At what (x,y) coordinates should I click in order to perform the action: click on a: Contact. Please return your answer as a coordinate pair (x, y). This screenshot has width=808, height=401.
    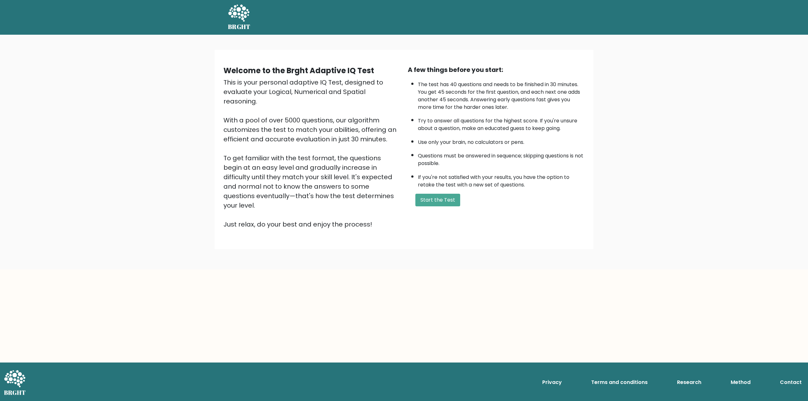
    Looking at the image, I should click on (791, 382).